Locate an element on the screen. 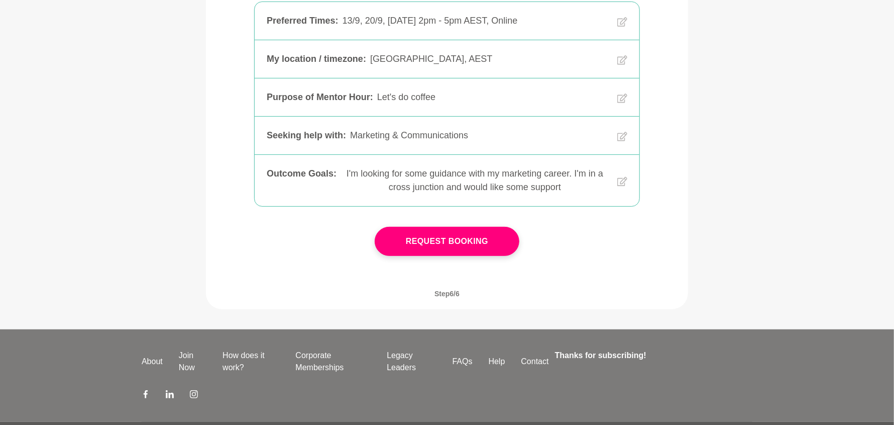 The width and height of the screenshot is (894, 425). a: Corporate Memberships is located at coordinates (333, 361).